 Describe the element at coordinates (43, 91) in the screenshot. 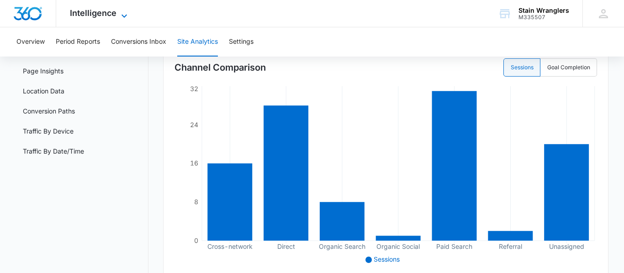

I see `a: Location Data` at that location.